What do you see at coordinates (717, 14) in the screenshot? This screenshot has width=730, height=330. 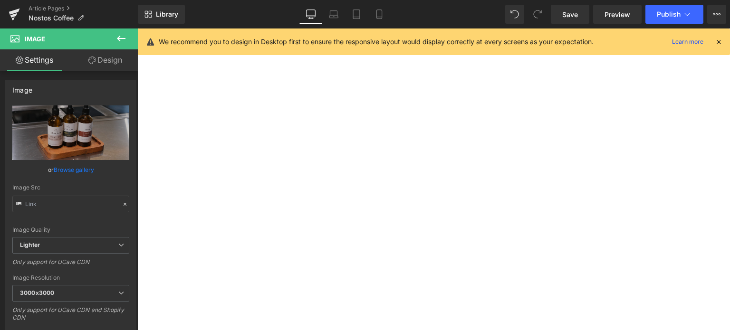 I see `button: More` at bounding box center [717, 14].